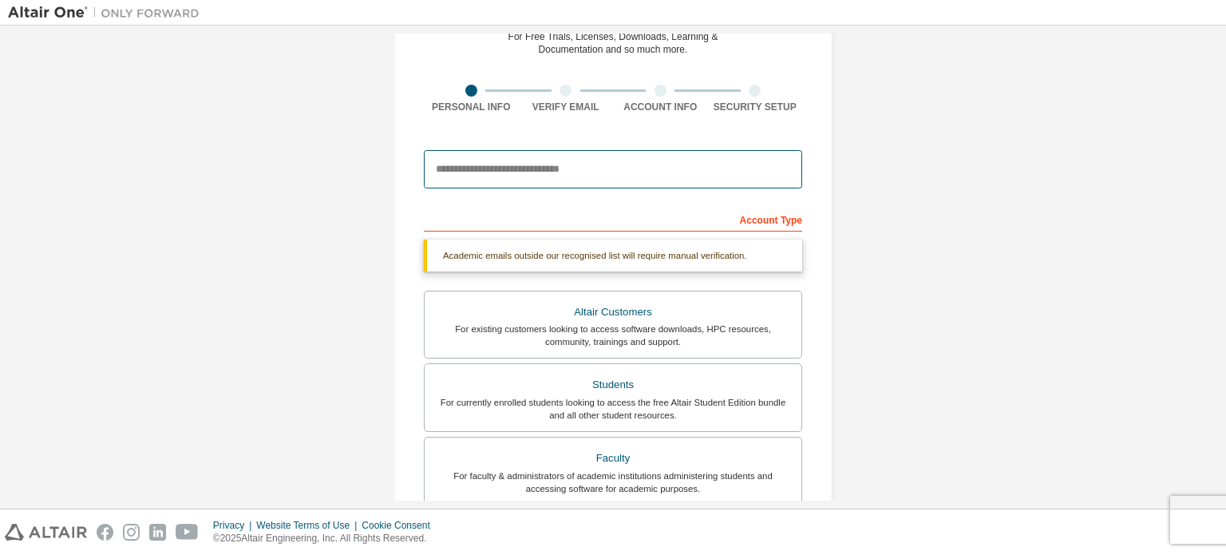 Image resolution: width=1226 pixels, height=555 pixels. What do you see at coordinates (613, 482) in the screenshot?
I see `div: For faculty & administrators of academic institutions administering students and accessing softwa...` at bounding box center [613, 482].